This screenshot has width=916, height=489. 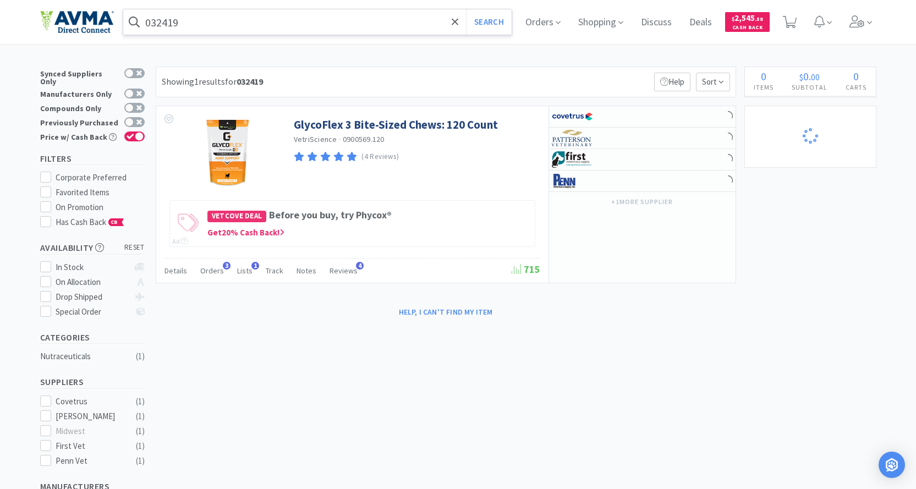 What do you see at coordinates (809, 87) in the screenshot?
I see `h4: Subtotal` at bounding box center [809, 87].